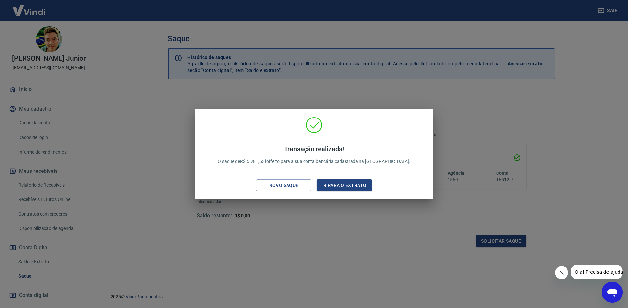  I want to click on button: Novo saque, so click(283, 185).